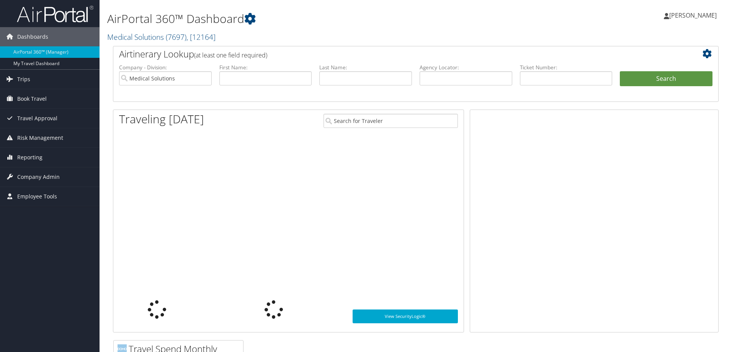 The height and width of the screenshot is (352, 732). Describe the element at coordinates (30, 157) in the screenshot. I see `span: Reporting` at that location.